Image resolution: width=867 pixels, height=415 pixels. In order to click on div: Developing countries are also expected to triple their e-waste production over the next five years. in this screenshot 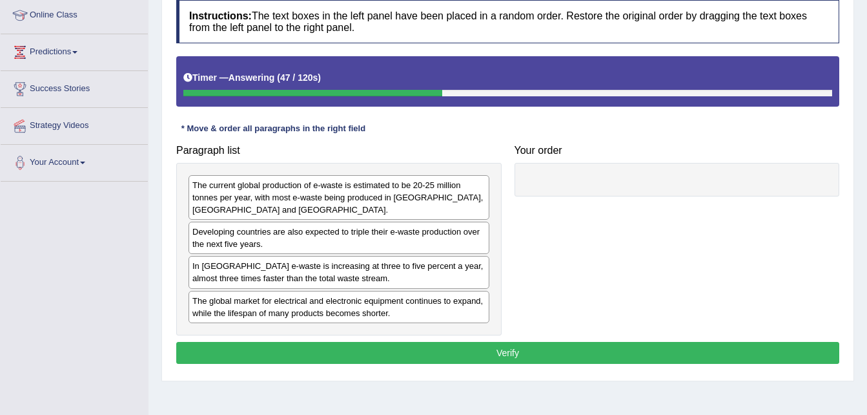, I will do `click(339, 238)`.